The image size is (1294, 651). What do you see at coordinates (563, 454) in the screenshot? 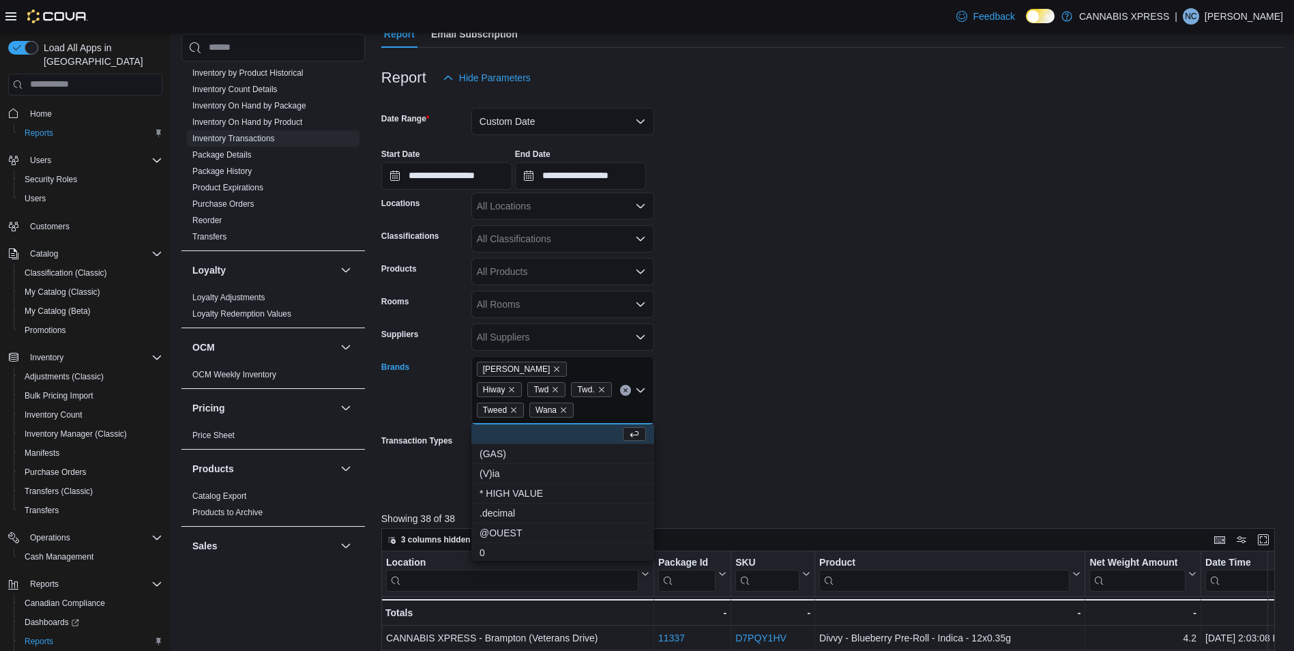
I see `span: (GAS)` at bounding box center [563, 454].